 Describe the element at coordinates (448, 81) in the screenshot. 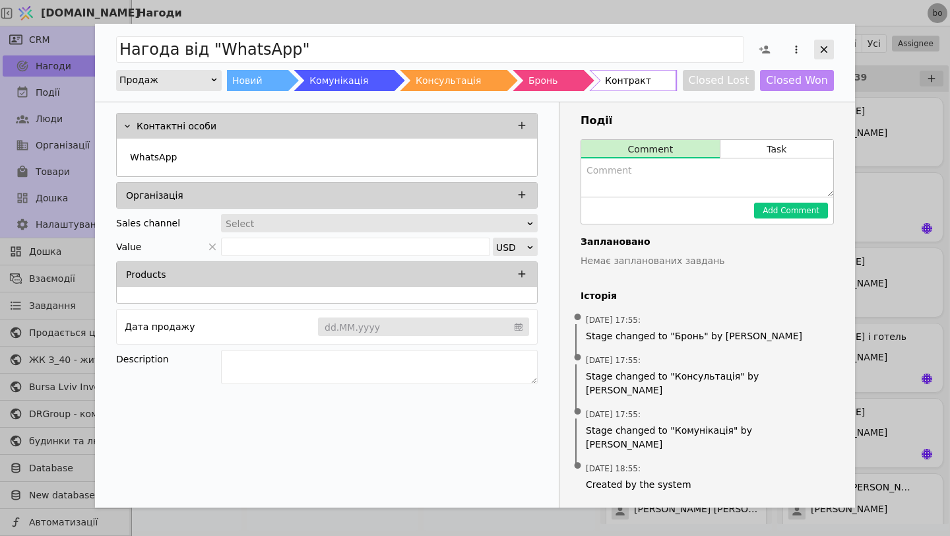

I see `div: Консультація` at that location.